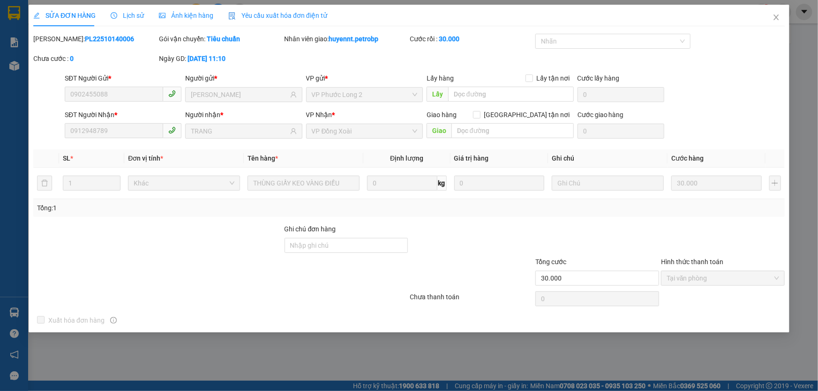 Image resolution: width=818 pixels, height=391 pixels. Describe the element at coordinates (221, 39) in the screenshot. I see `div: Gói vận chuyển:` at that location.